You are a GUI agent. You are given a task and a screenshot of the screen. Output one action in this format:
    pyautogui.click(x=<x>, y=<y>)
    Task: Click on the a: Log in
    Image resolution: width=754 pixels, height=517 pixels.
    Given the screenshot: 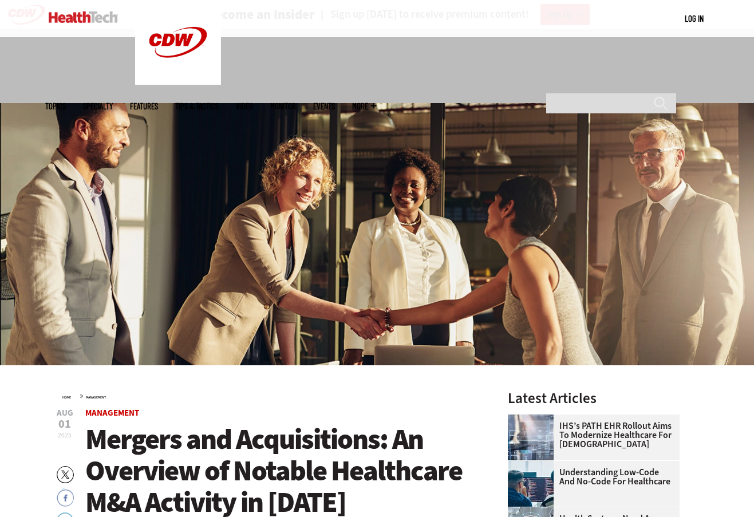 What is the action you would take?
    pyautogui.click(x=693, y=18)
    